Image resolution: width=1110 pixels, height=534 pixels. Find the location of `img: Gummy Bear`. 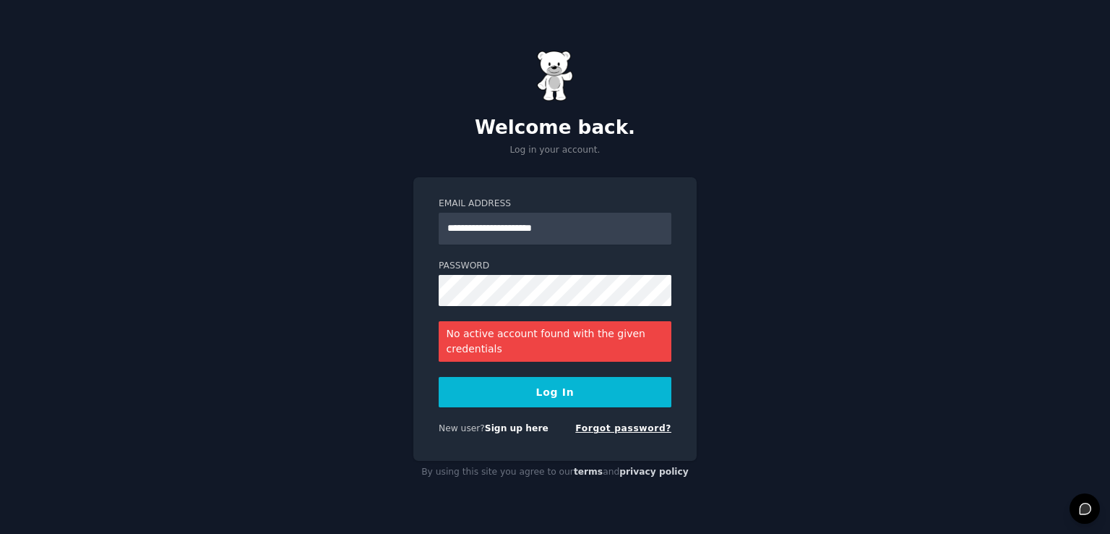

img: Gummy Bear is located at coordinates (555, 76).